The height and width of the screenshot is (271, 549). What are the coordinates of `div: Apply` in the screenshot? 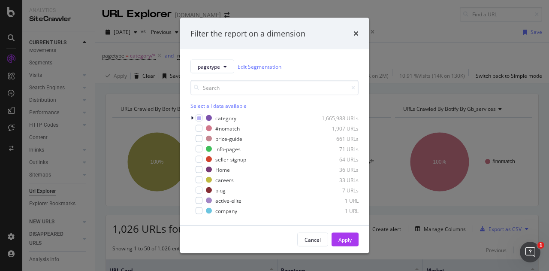 It's located at (345, 239).